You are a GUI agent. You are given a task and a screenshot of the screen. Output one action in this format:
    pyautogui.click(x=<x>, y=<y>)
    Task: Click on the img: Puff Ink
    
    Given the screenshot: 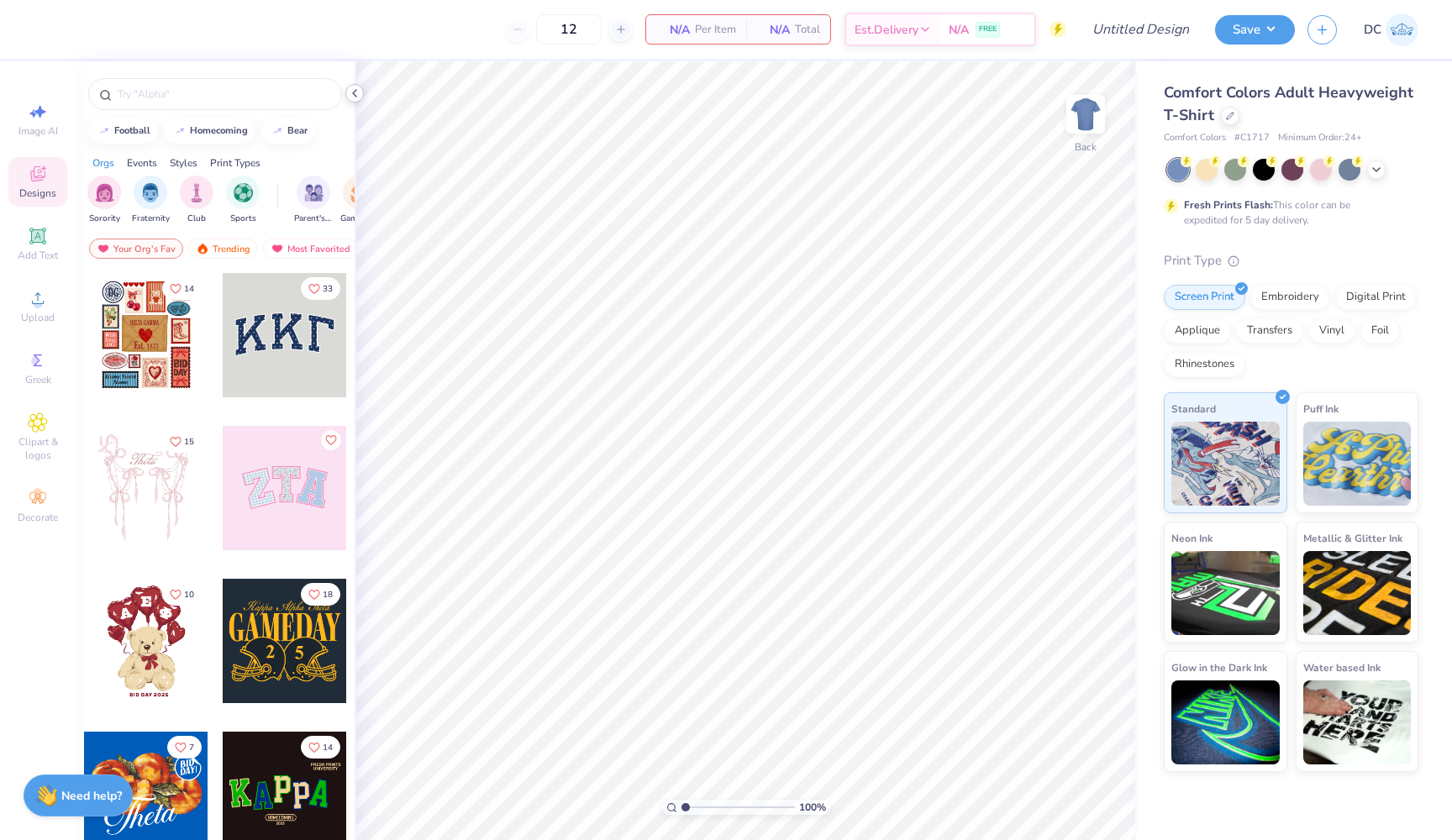 What is the action you would take?
    pyautogui.click(x=1357, y=464)
    